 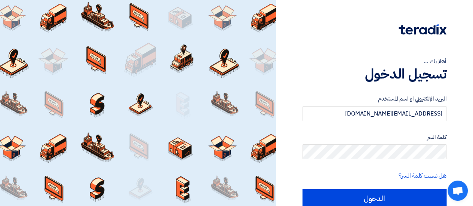 I want to click on h1: تسجيل الدخول, so click(x=374, y=74).